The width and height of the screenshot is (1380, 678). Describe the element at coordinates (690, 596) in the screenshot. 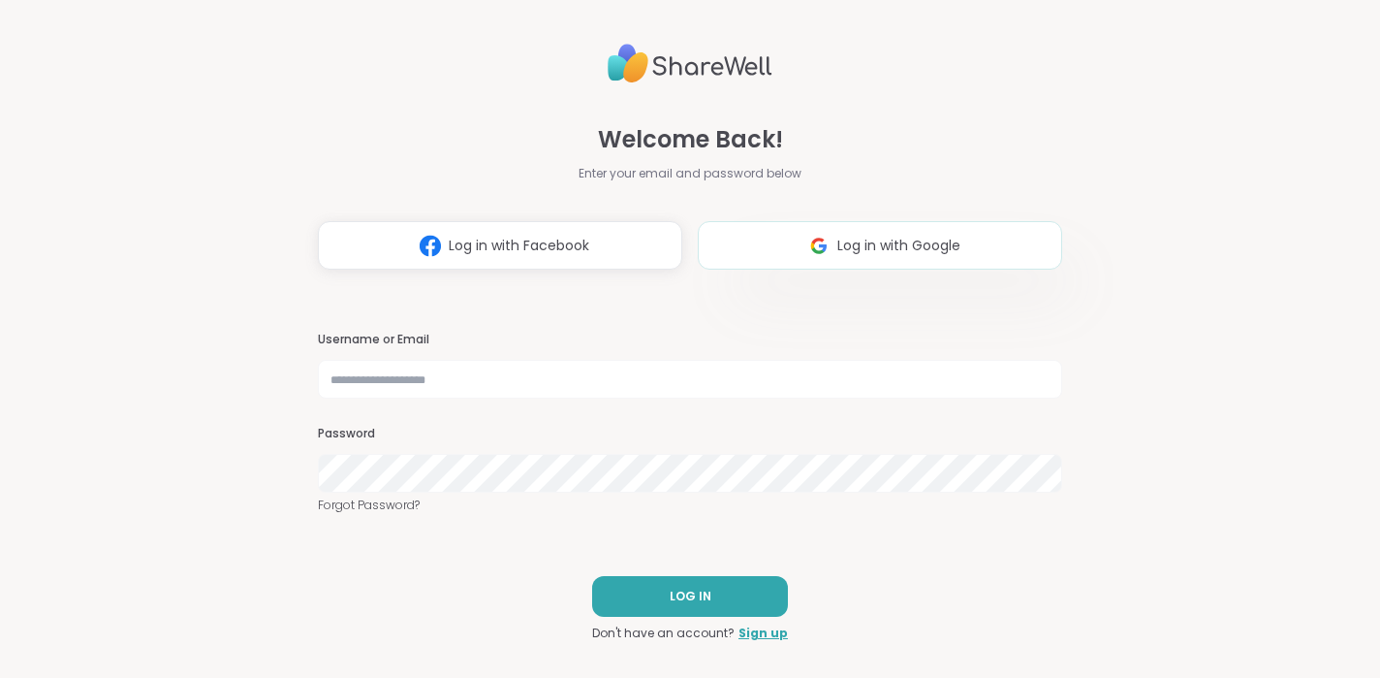

I see `span: LOG IN` at that location.